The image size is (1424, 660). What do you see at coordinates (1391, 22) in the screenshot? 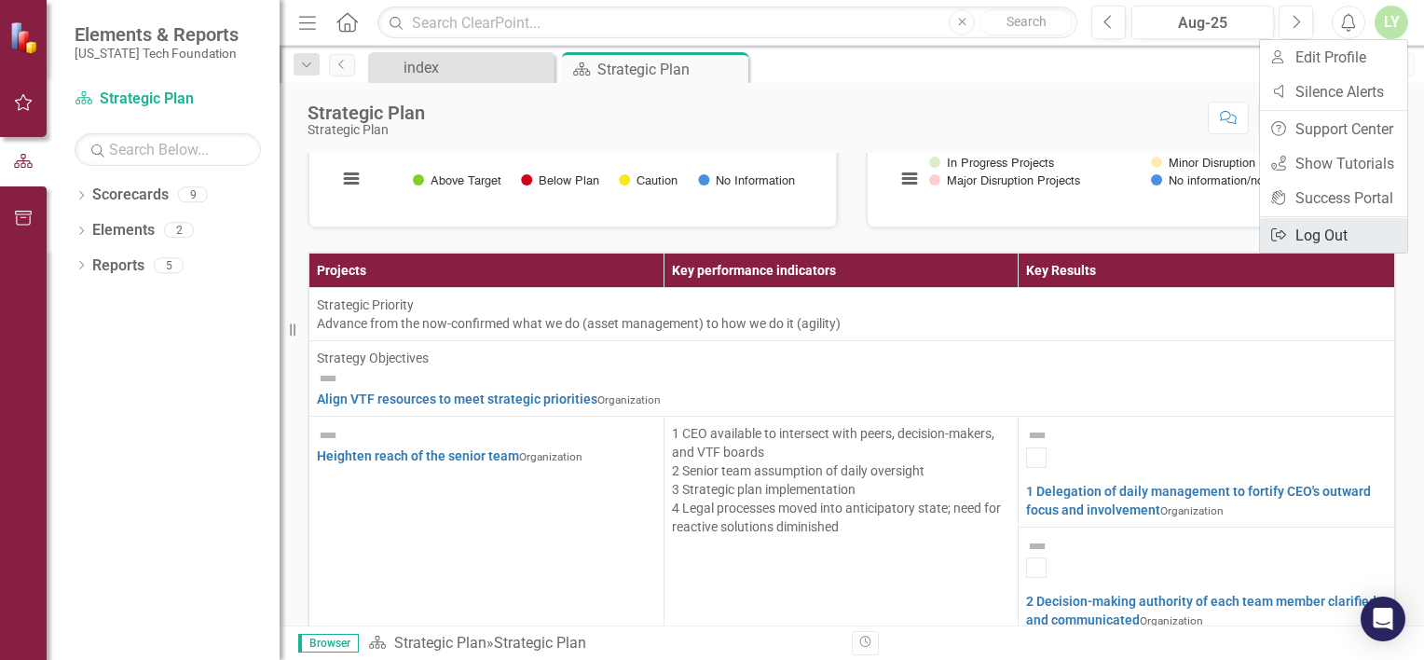
I see `div: LY` at bounding box center [1391, 22].